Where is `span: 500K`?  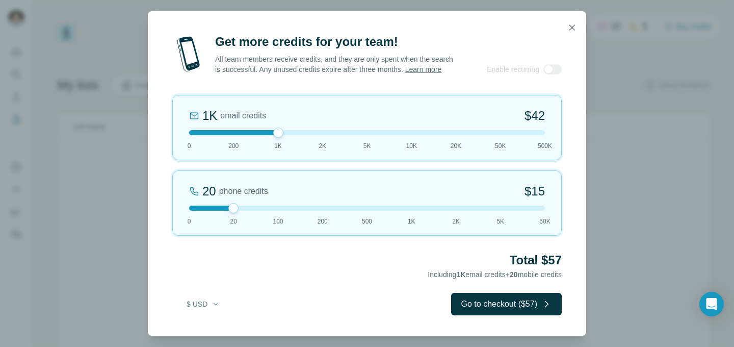 span: 500K is located at coordinates (545, 146).